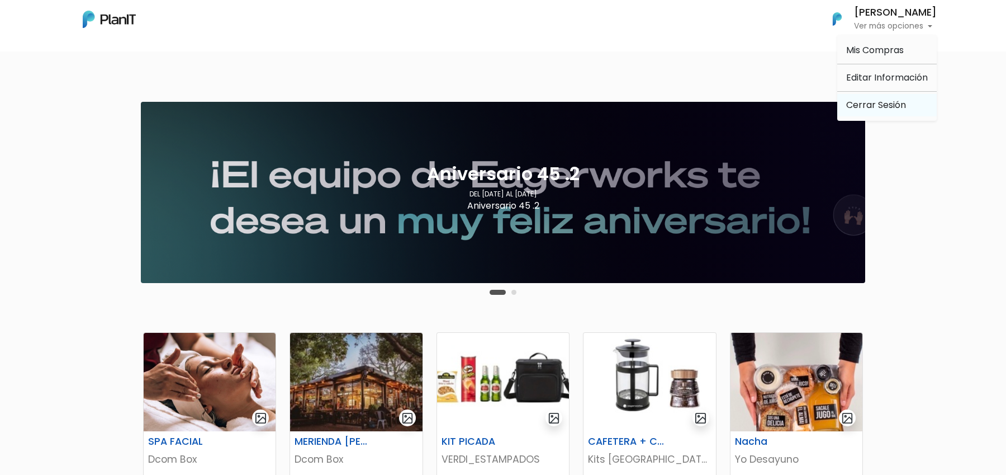  I want to click on p: Yo Desayuno, so click(797, 459).